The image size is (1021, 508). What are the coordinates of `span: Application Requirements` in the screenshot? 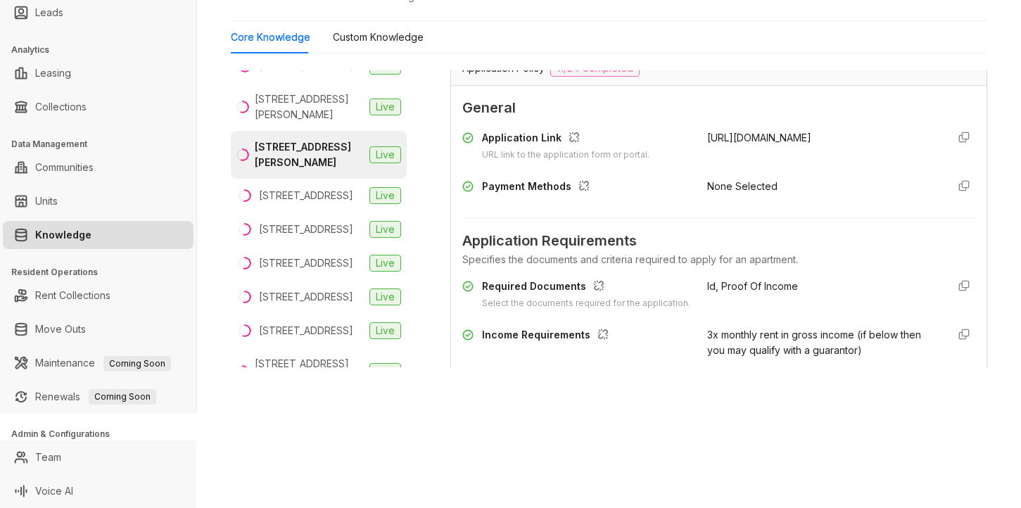 It's located at (718, 241).